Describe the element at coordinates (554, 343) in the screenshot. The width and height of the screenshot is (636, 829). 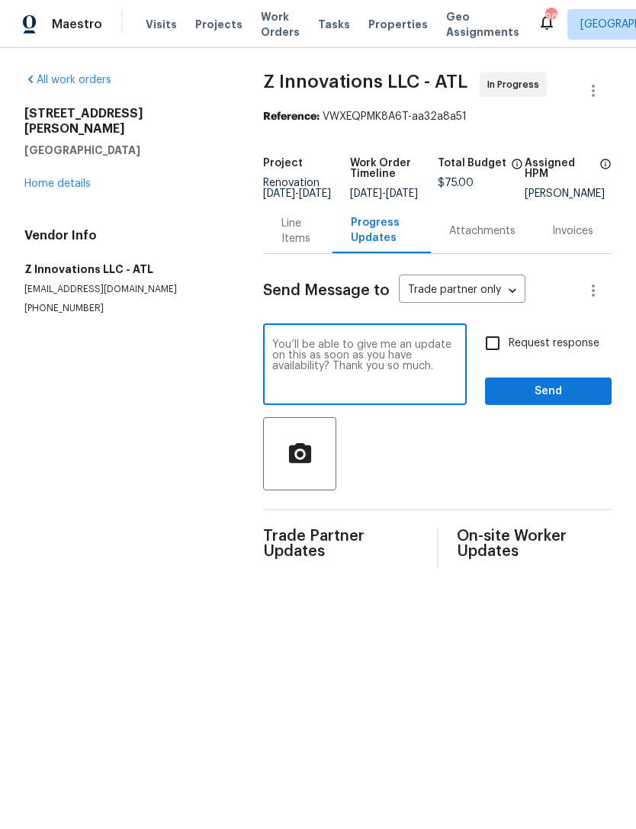
I see `span: Request response` at that location.